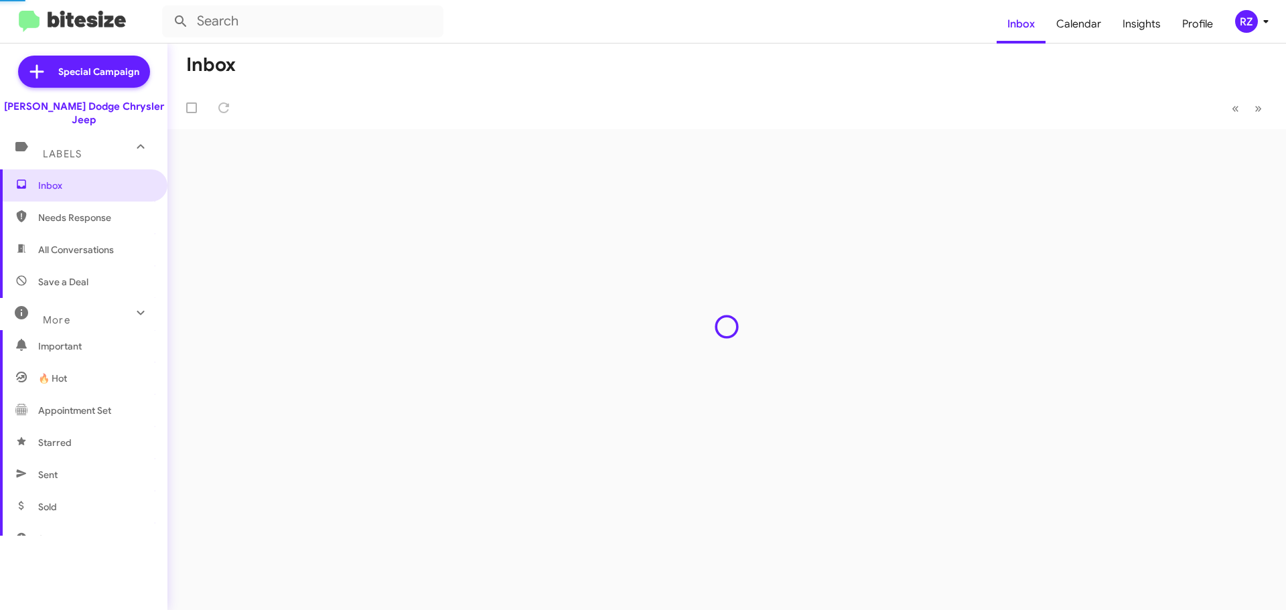 This screenshot has height=610, width=1286. Describe the element at coordinates (1079, 24) in the screenshot. I see `span: Calendar` at that location.